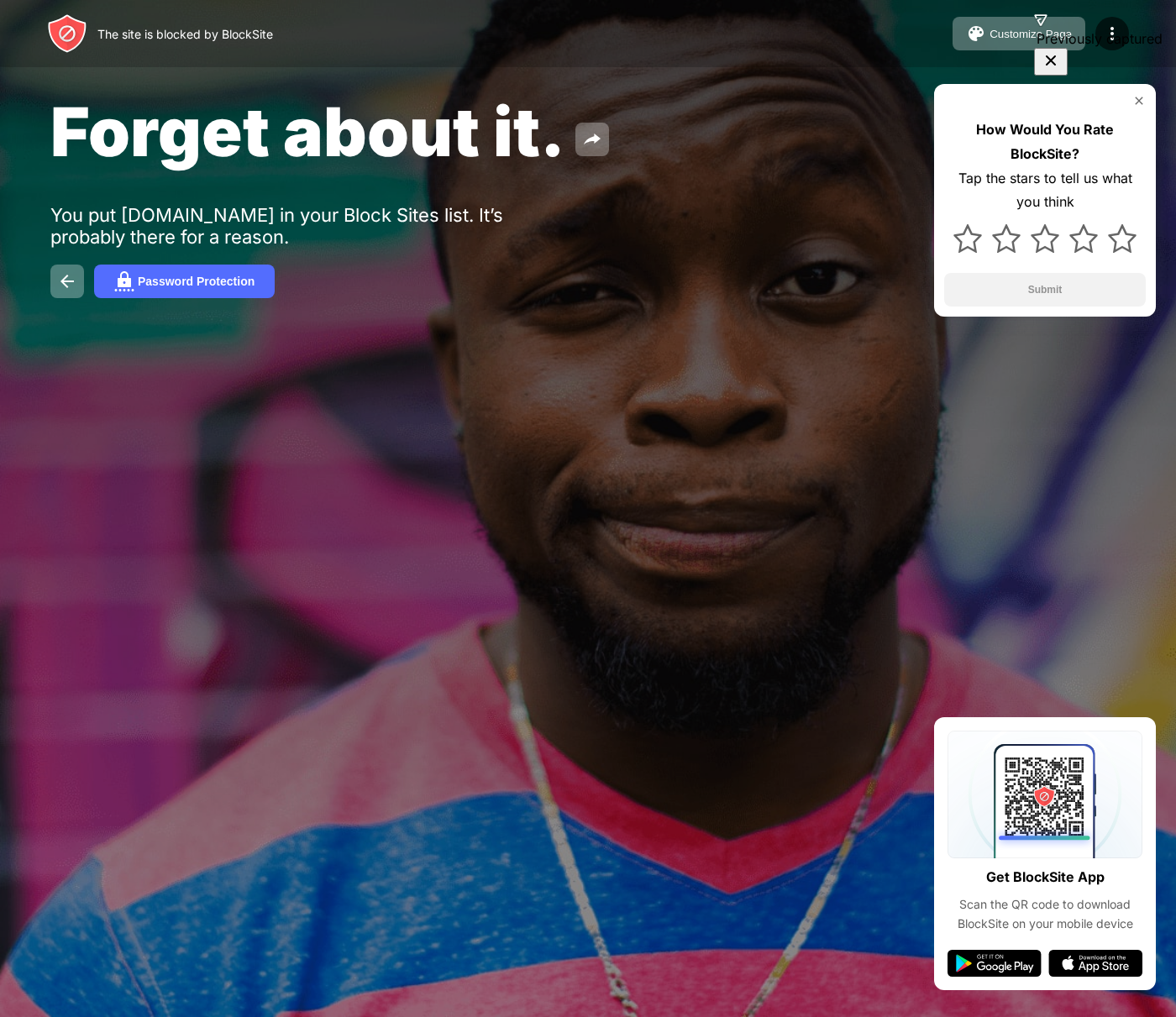 Image resolution: width=1176 pixels, height=1017 pixels. What do you see at coordinates (976, 34) in the screenshot?
I see `img: pallet.svg` at bounding box center [976, 34].